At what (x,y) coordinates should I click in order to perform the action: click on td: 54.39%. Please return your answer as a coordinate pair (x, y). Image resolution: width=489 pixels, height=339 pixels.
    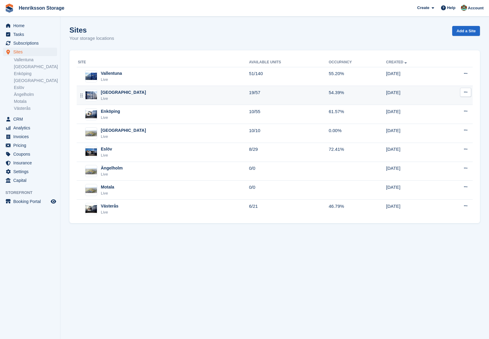
    Looking at the image, I should click on (357, 95).